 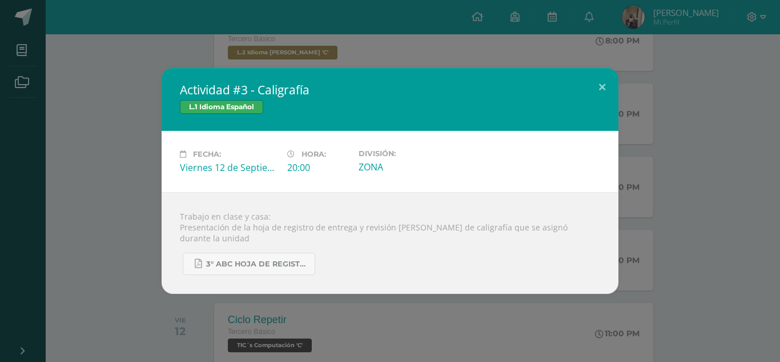 What do you see at coordinates (408, 153) in the screenshot?
I see `label: División:` at bounding box center [408, 153].